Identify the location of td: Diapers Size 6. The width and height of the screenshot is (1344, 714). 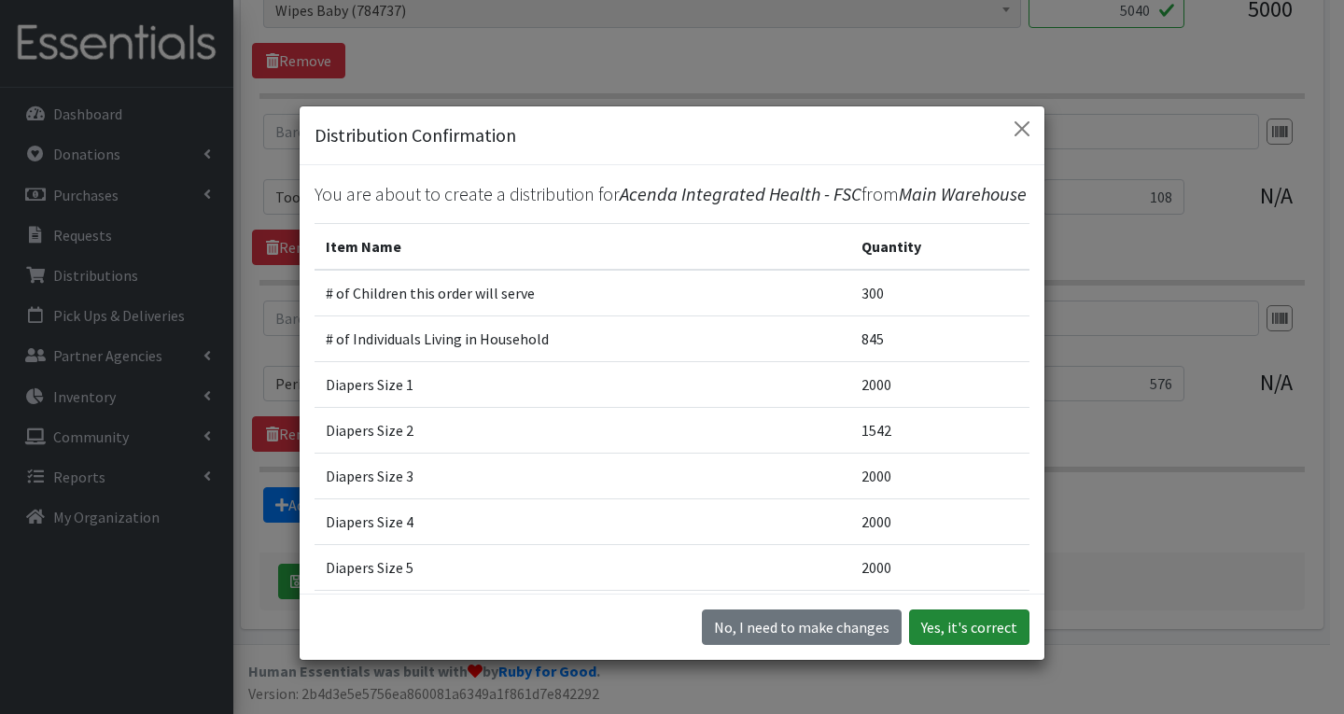
(583, 613).